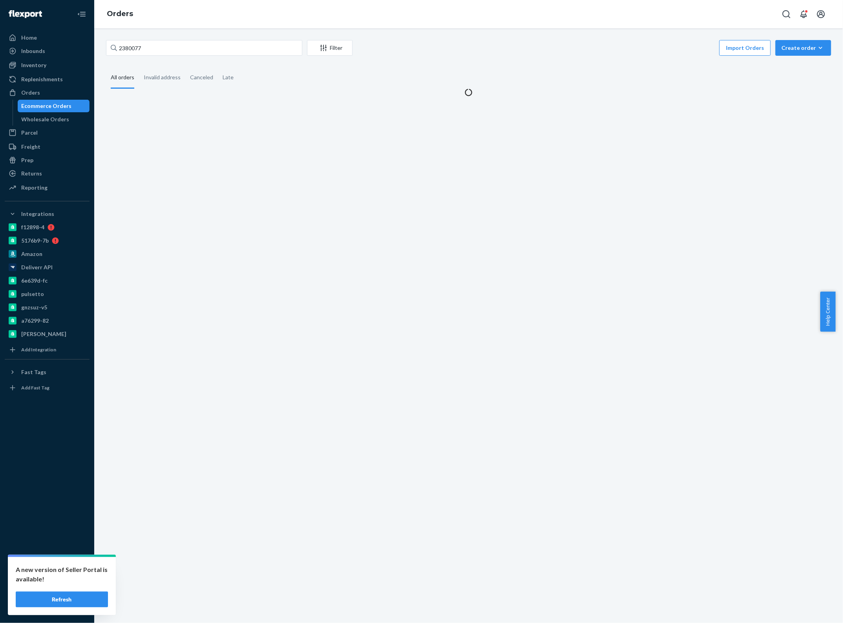 The width and height of the screenshot is (843, 623). Describe the element at coordinates (33, 227) in the screenshot. I see `div: f12898-4` at that location.